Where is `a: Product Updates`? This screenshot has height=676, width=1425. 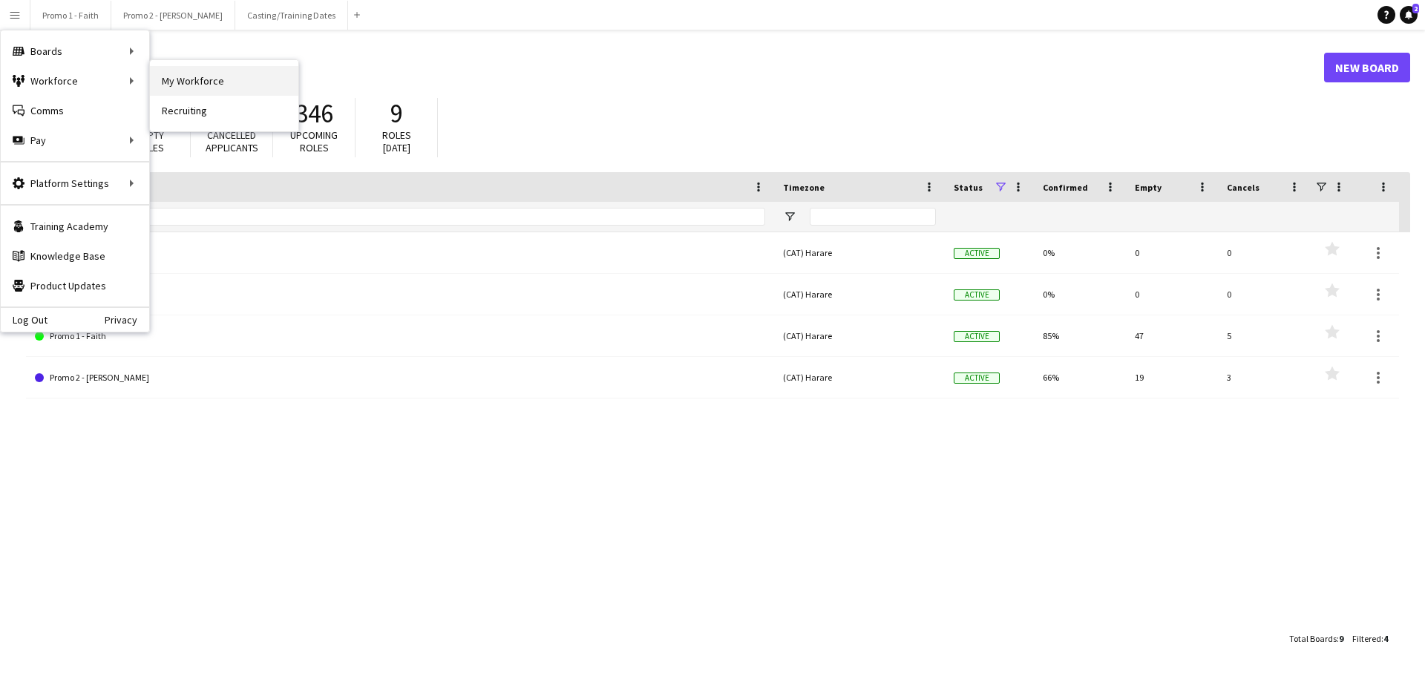 a: Product Updates is located at coordinates (75, 286).